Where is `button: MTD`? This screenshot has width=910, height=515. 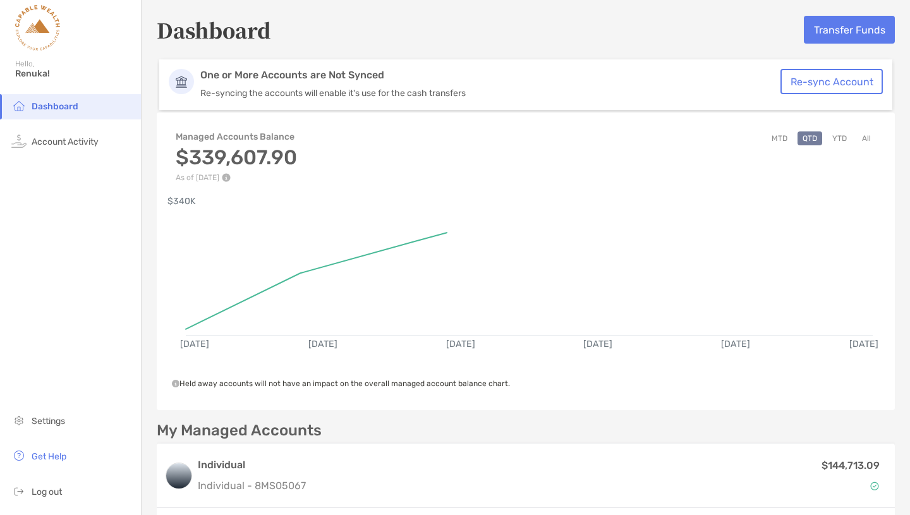
button: MTD is located at coordinates (779, 138).